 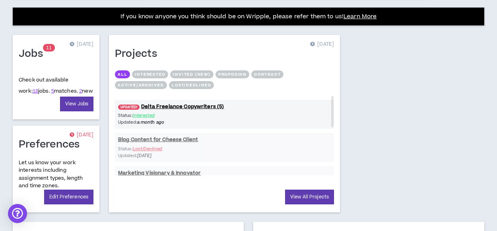 What do you see at coordinates (86, 91) in the screenshot?
I see `span: new` at bounding box center [86, 91].